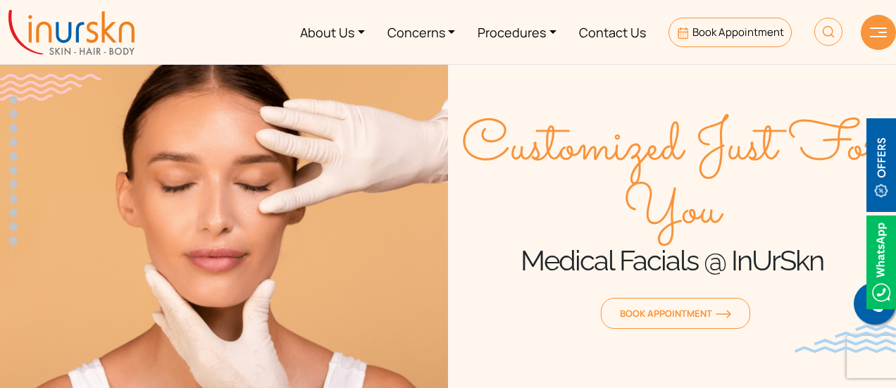 Image resolution: width=896 pixels, height=388 pixels. What do you see at coordinates (878, 32) in the screenshot?
I see `img: hamLine.svg` at bounding box center [878, 32].